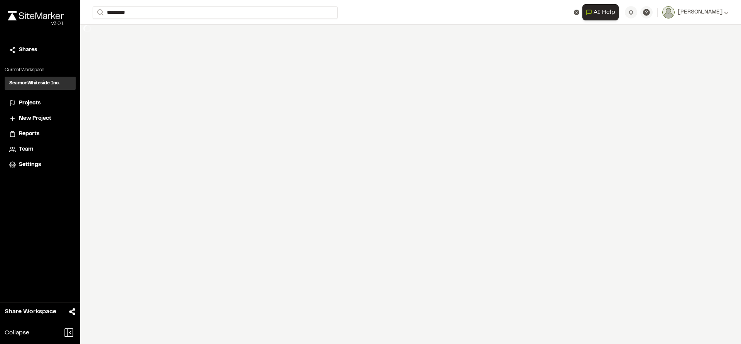 The height and width of the screenshot is (344, 741). I want to click on a: Settings, so click(40, 165).